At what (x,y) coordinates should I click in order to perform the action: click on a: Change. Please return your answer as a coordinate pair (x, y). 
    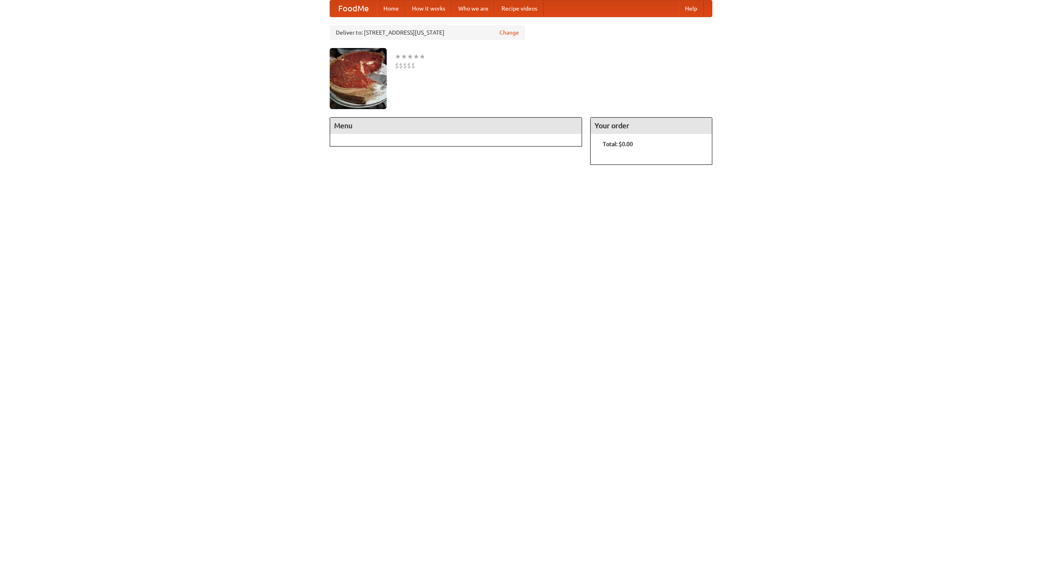
    Looking at the image, I should click on (509, 33).